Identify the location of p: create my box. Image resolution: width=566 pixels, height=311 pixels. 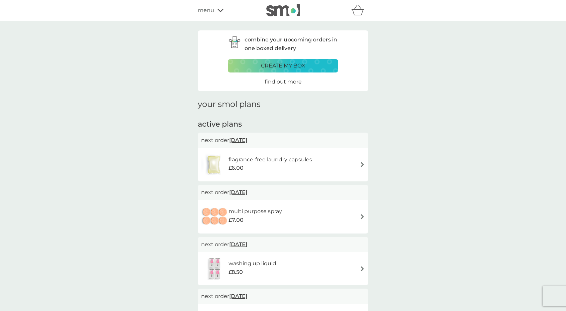
(283, 66).